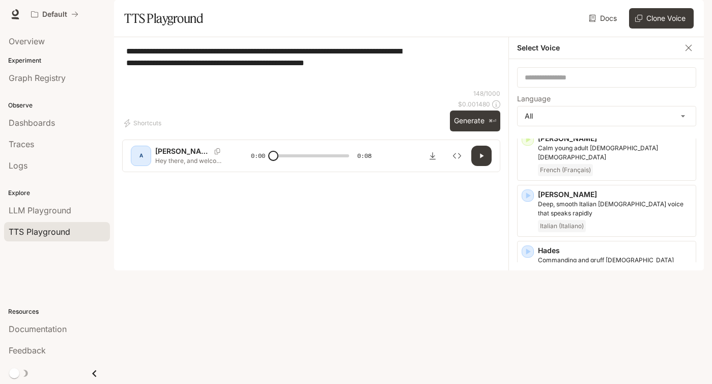 The image size is (712, 384). Describe the element at coordinates (54, 14) in the screenshot. I see `button: All workspaces` at that location.